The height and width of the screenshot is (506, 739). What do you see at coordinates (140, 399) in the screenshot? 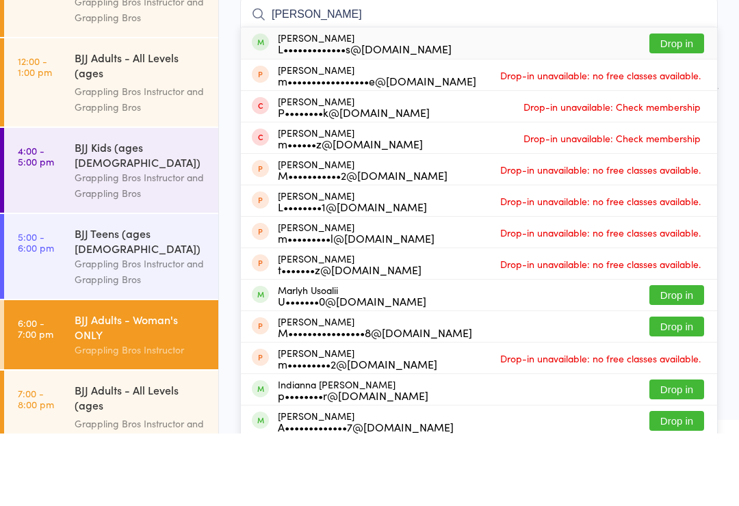
I see `div: BJJ Adults - Woman's ONLY` at bounding box center [140, 399].